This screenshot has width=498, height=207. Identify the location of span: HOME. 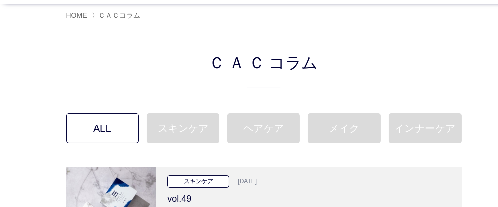
(77, 15).